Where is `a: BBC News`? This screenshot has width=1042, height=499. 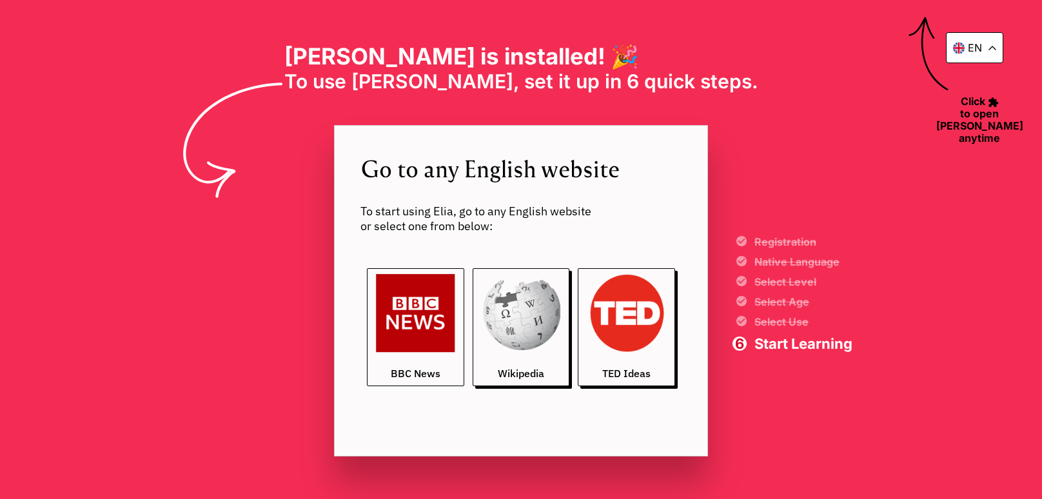
a: BBC News is located at coordinates (415, 328).